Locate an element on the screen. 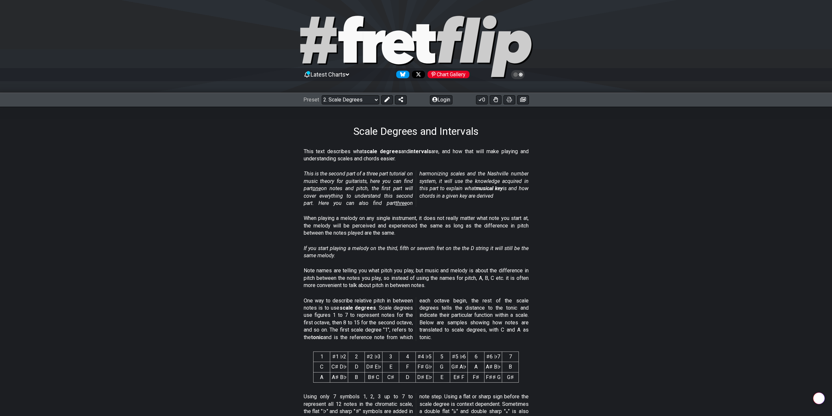  button: 0 is located at coordinates (482, 100).